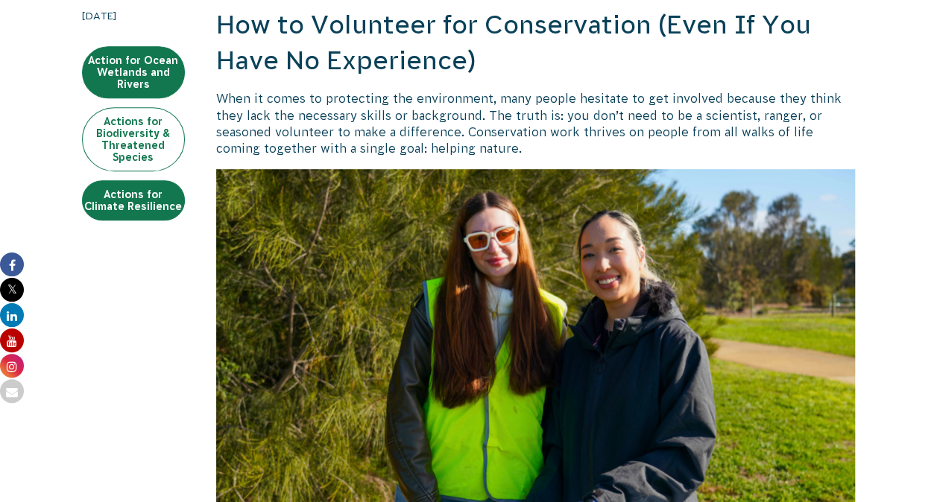  Describe the element at coordinates (133, 72) in the screenshot. I see `a: Action for Ocean Wetlands and Rivers` at that location.